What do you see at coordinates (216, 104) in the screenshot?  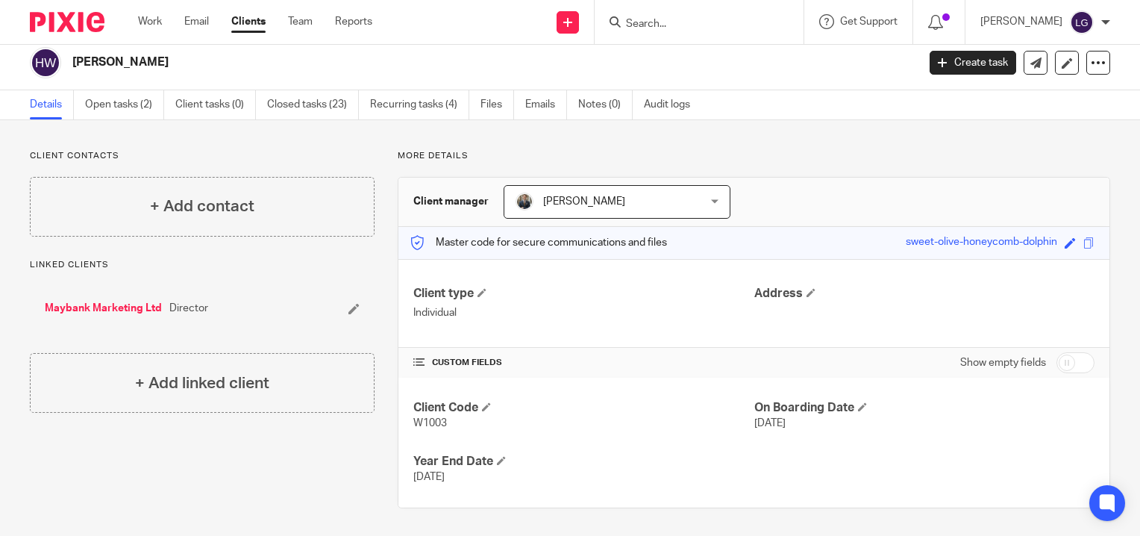 I see `a: Client tasks (0)` at bounding box center [216, 104].